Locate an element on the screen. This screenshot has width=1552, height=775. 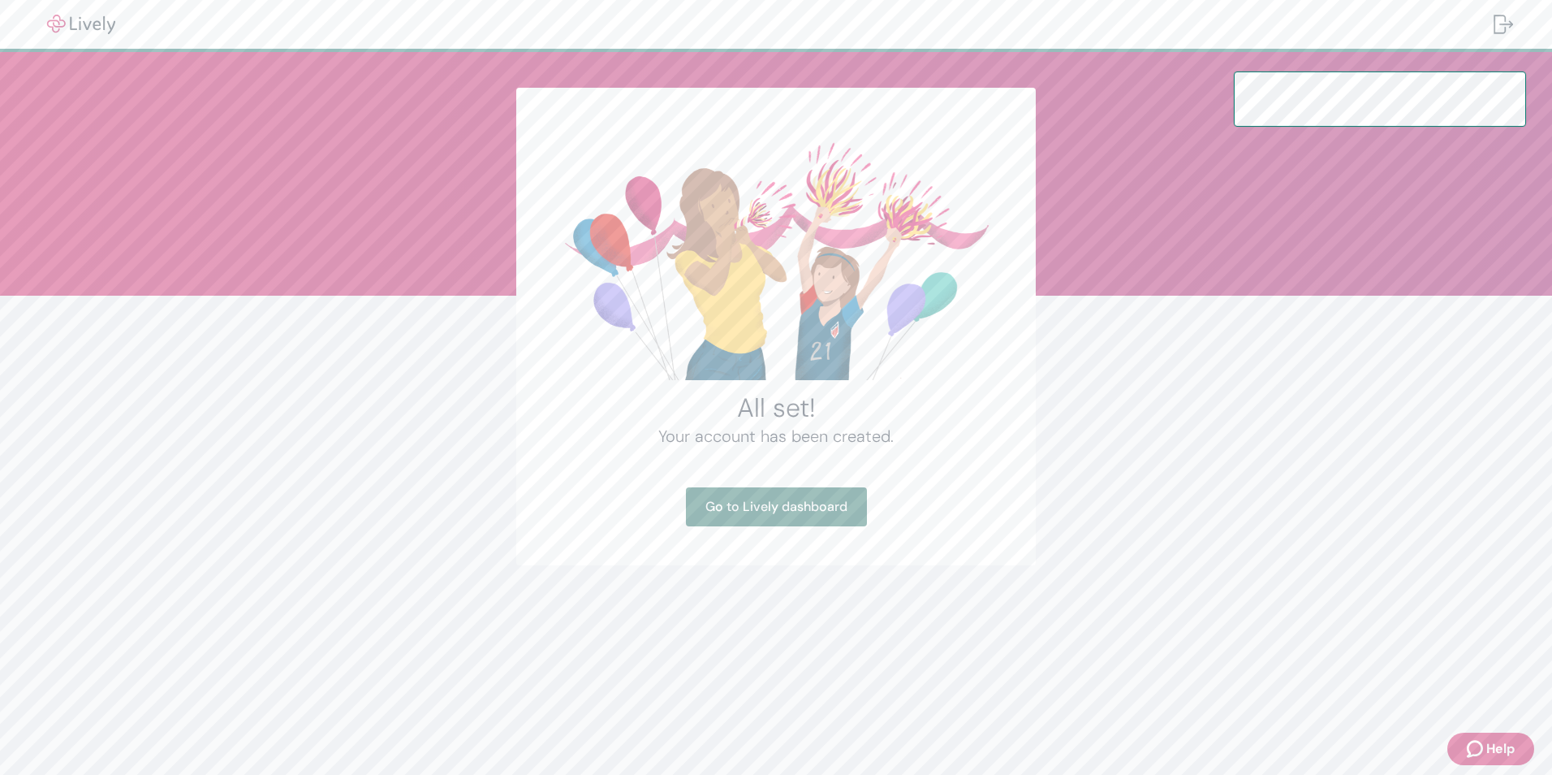
img: Lively is located at coordinates (81, 24).